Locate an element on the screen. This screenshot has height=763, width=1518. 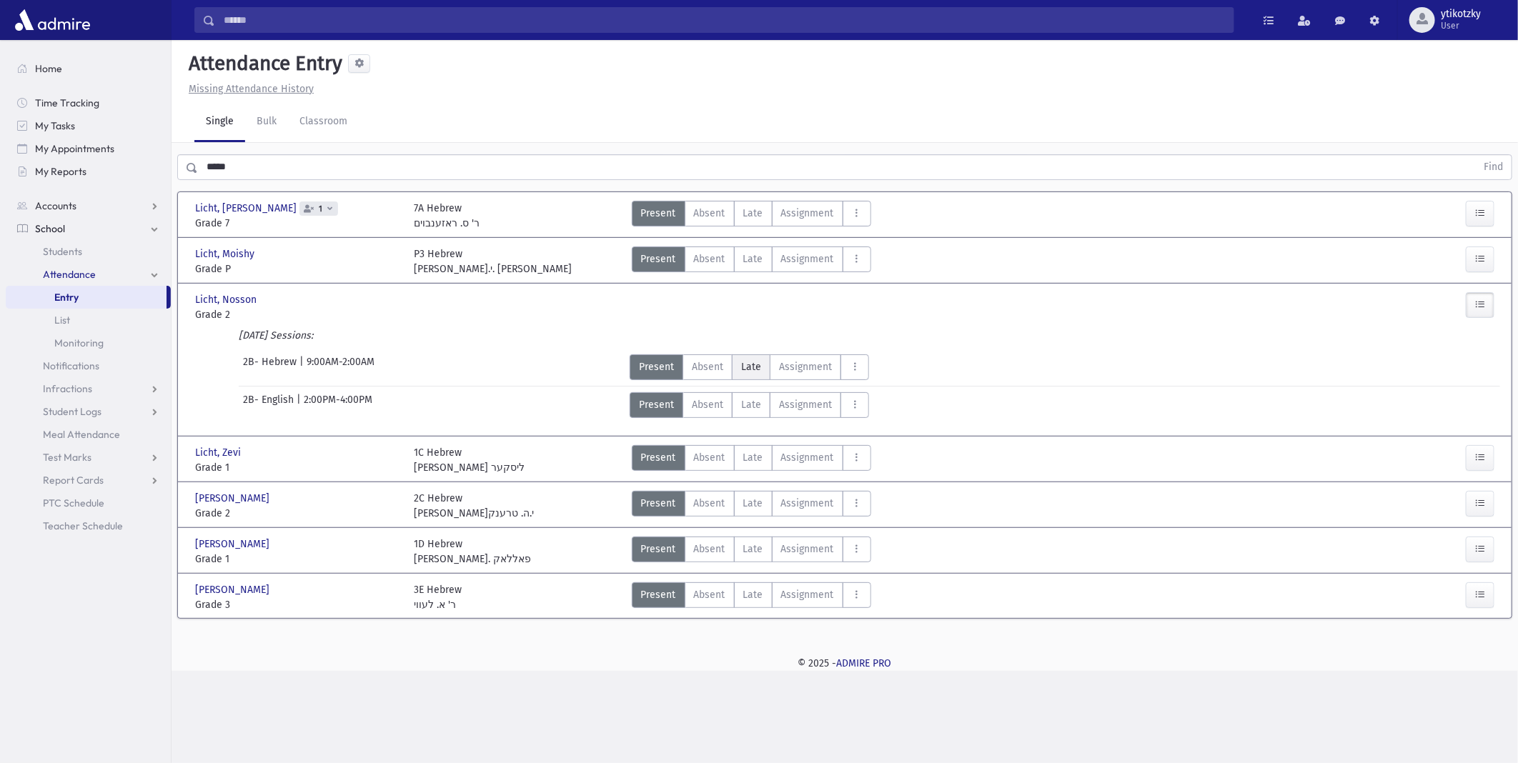
a: Missing Attendance History is located at coordinates (248, 89).